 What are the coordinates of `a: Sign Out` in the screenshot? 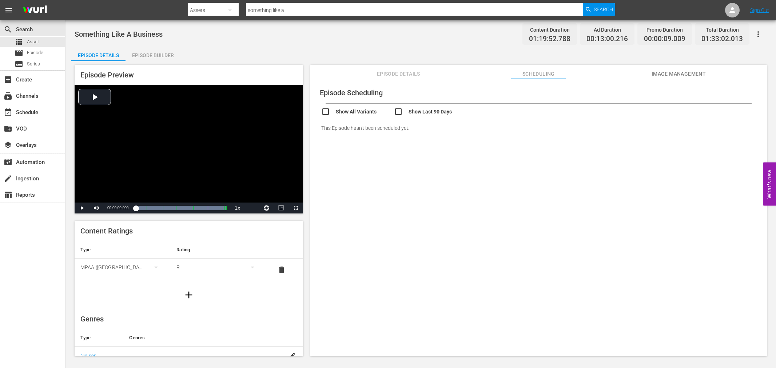 It's located at (759, 10).